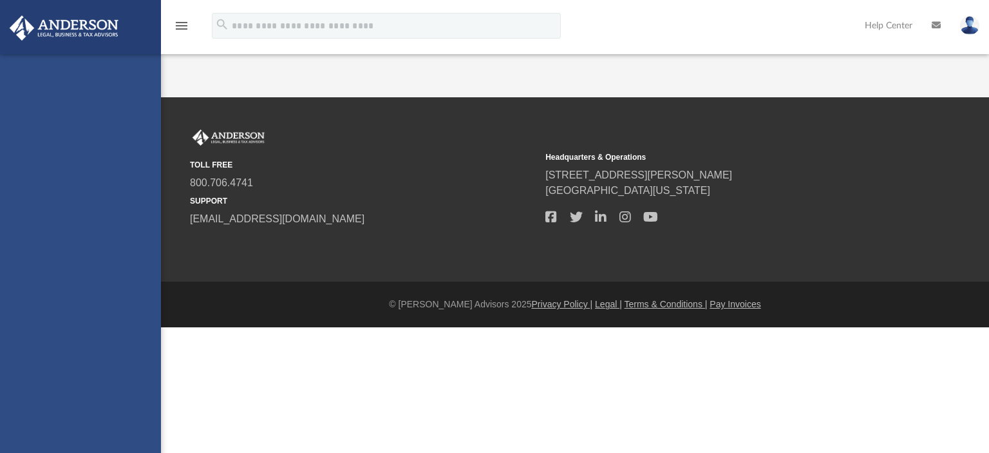 This screenshot has width=989, height=453. Describe the element at coordinates (363, 201) in the screenshot. I see `small: SUPPORT` at that location.